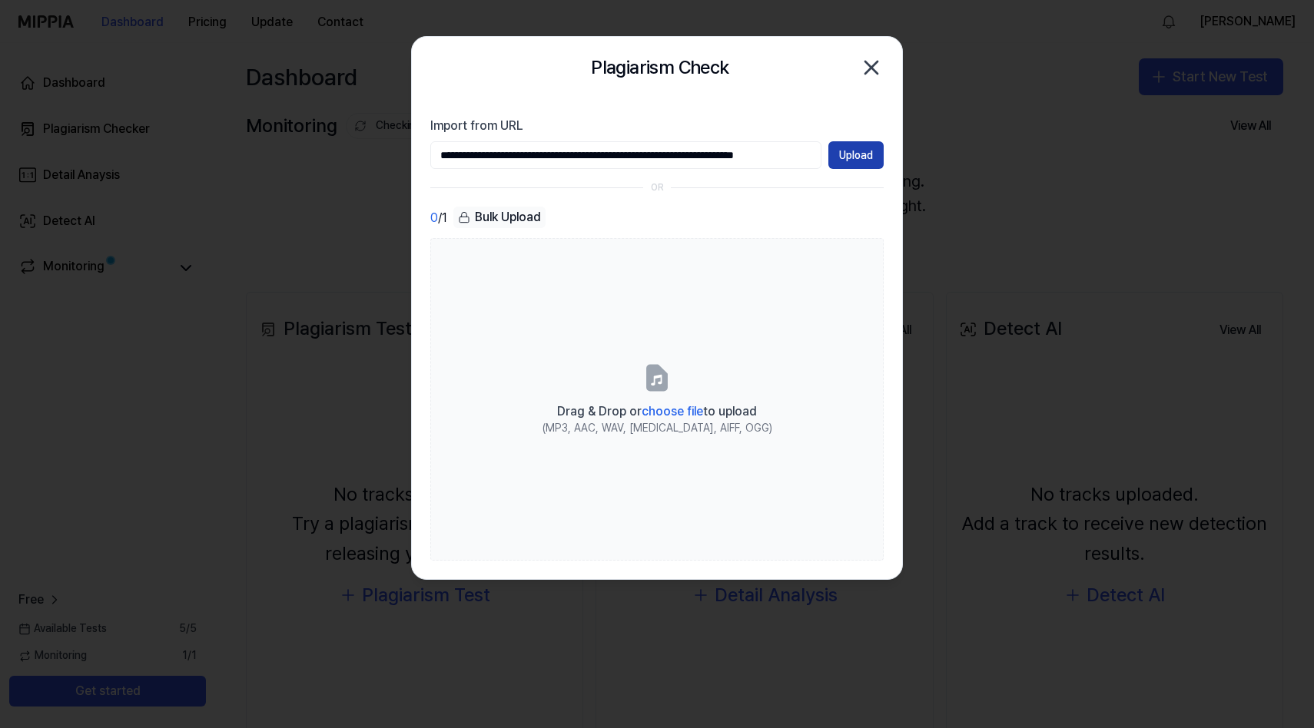 The width and height of the screenshot is (1314, 728). Describe the element at coordinates (856, 155) in the screenshot. I see `button: Upload` at that location.